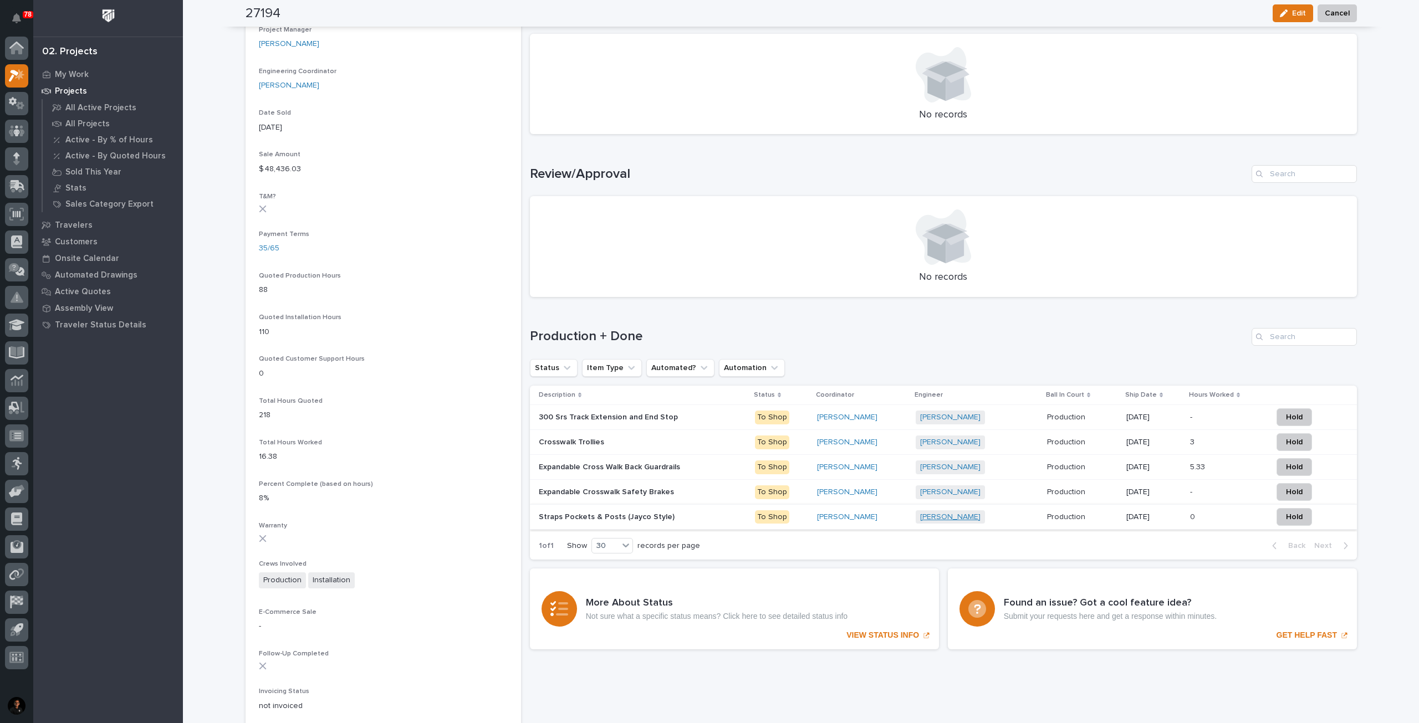 This screenshot has width=1419, height=723. What do you see at coordinates (273, 526) in the screenshot?
I see `span: Warranty` at bounding box center [273, 526].